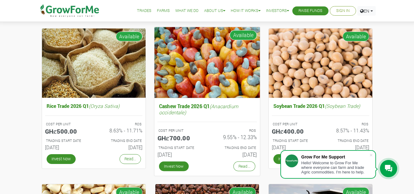  Describe the element at coordinates (342, 106) in the screenshot. I see `i: (Soybean Trade)` at that location.